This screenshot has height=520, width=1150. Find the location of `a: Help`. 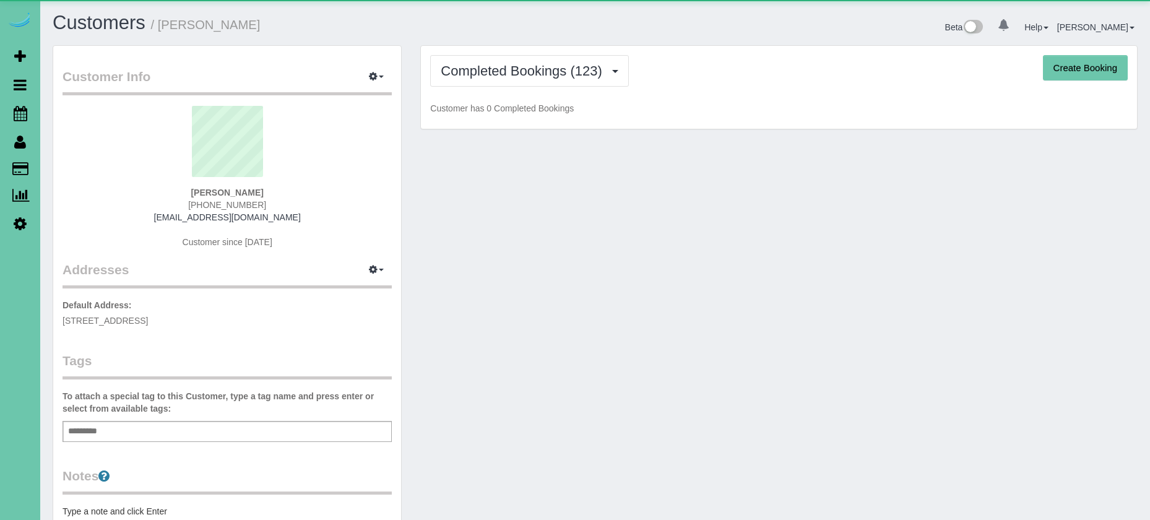

a: Help is located at coordinates (1036, 27).